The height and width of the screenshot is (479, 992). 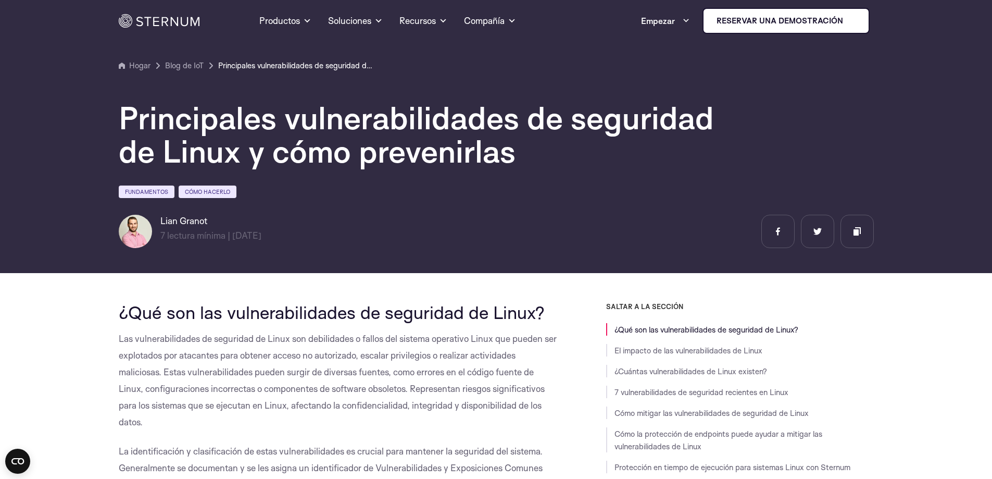 What do you see at coordinates (207, 192) in the screenshot?
I see `font: Cómo hacerlo` at bounding box center [207, 192].